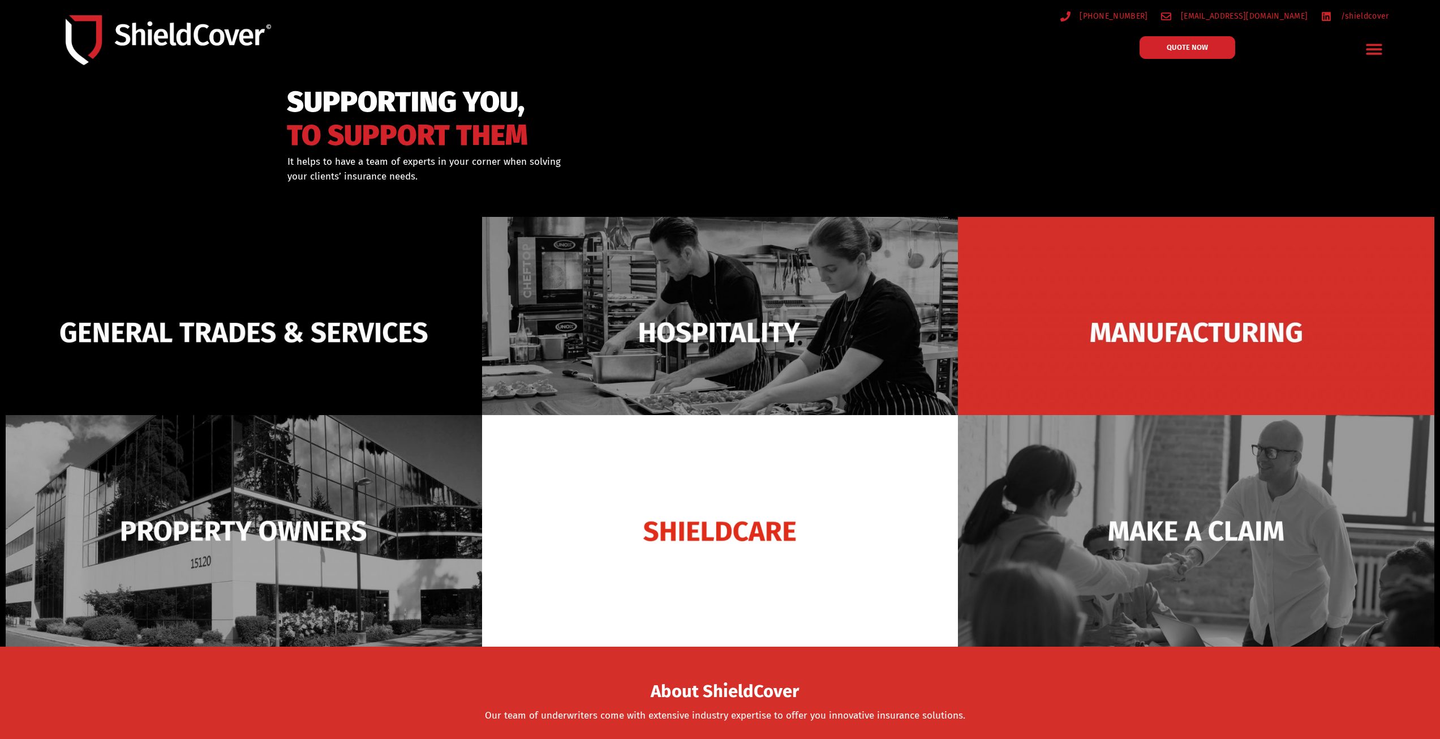  What do you see at coordinates (407, 102) in the screenshot?
I see `span: SUPPORTING YOU,` at bounding box center [407, 102].